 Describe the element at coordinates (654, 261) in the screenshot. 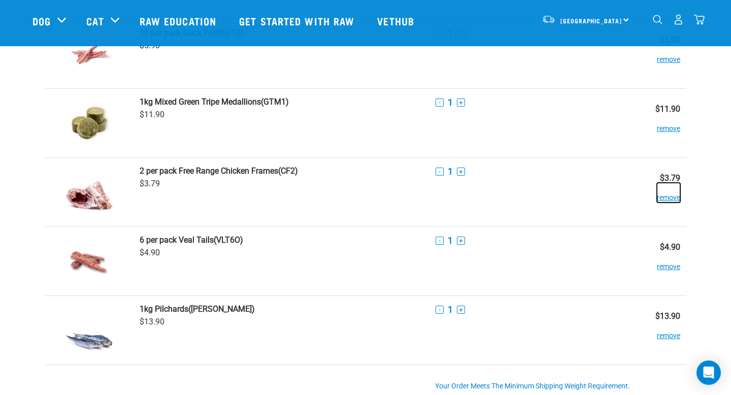

I see `td: $4.90` at that location.